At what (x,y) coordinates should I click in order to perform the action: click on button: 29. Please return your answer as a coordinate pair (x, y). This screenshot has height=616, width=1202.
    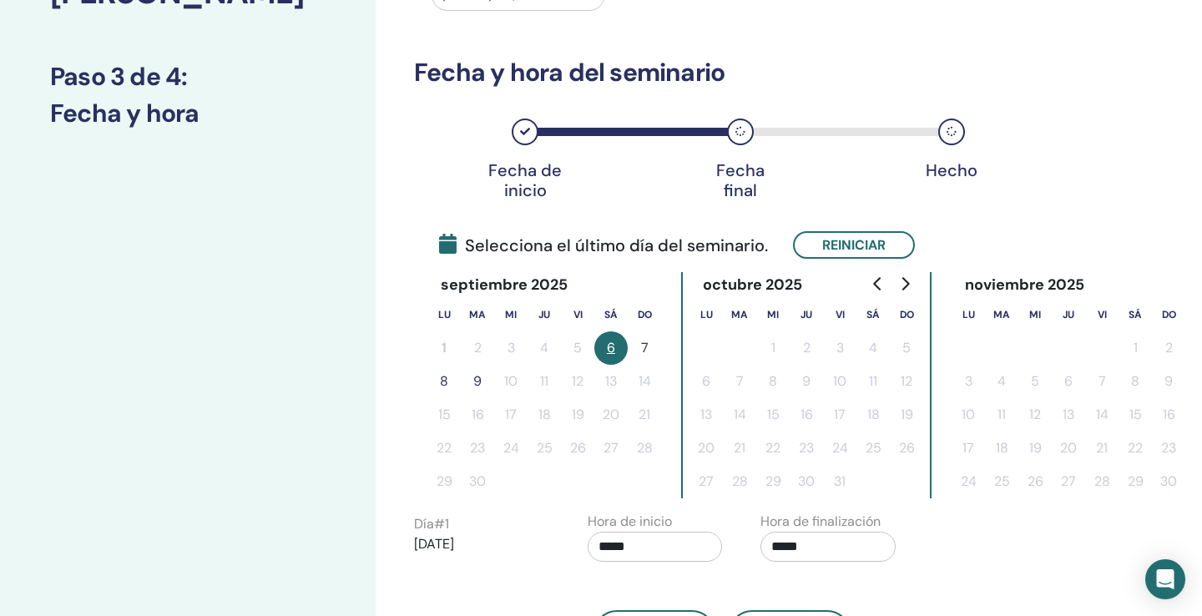
    Looking at the image, I should click on (773, 482).